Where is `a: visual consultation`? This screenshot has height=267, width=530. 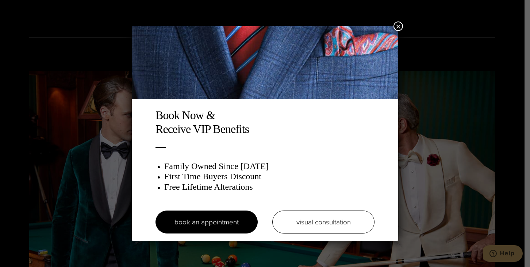 a: visual consultation is located at coordinates (323, 222).